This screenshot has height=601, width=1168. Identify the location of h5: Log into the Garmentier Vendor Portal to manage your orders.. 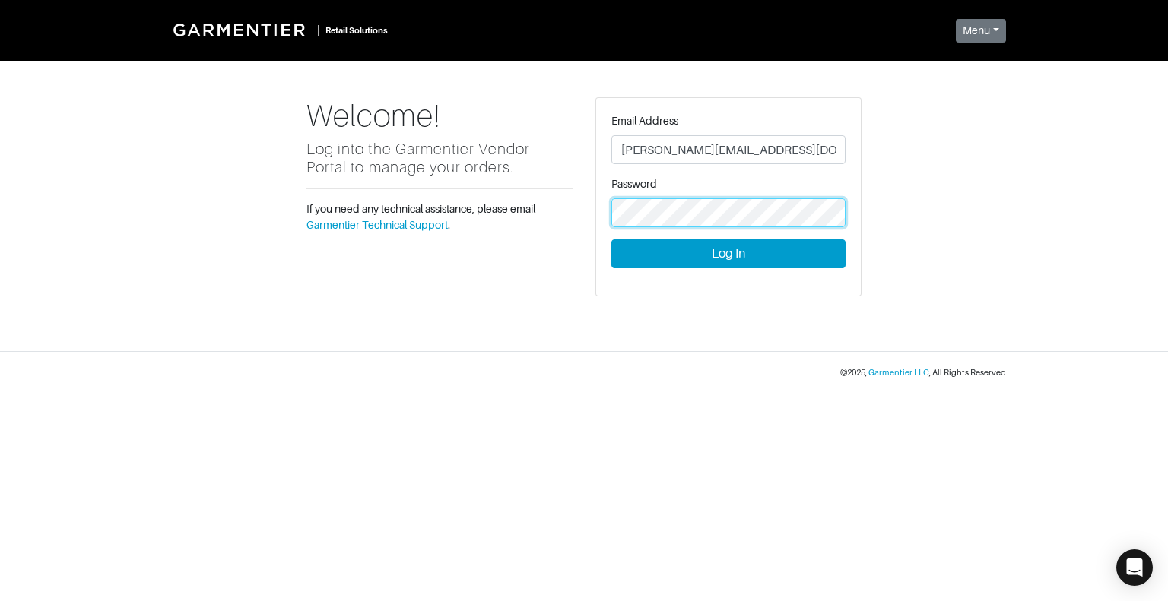
(439, 158).